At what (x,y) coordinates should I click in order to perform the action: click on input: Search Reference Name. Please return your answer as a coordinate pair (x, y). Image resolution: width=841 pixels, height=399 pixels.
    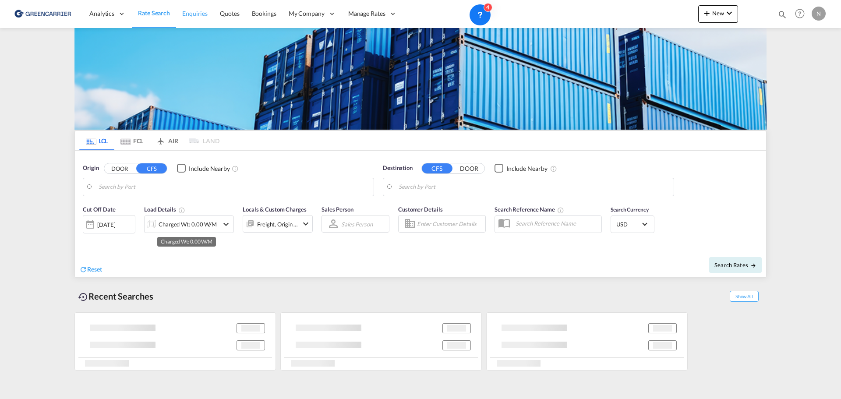
    Looking at the image, I should click on (557, 223).